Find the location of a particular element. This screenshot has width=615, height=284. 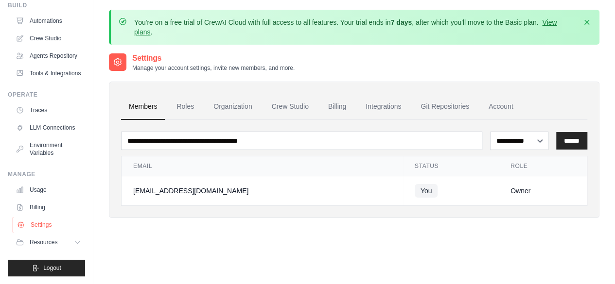

a: Settings is located at coordinates (49, 225).